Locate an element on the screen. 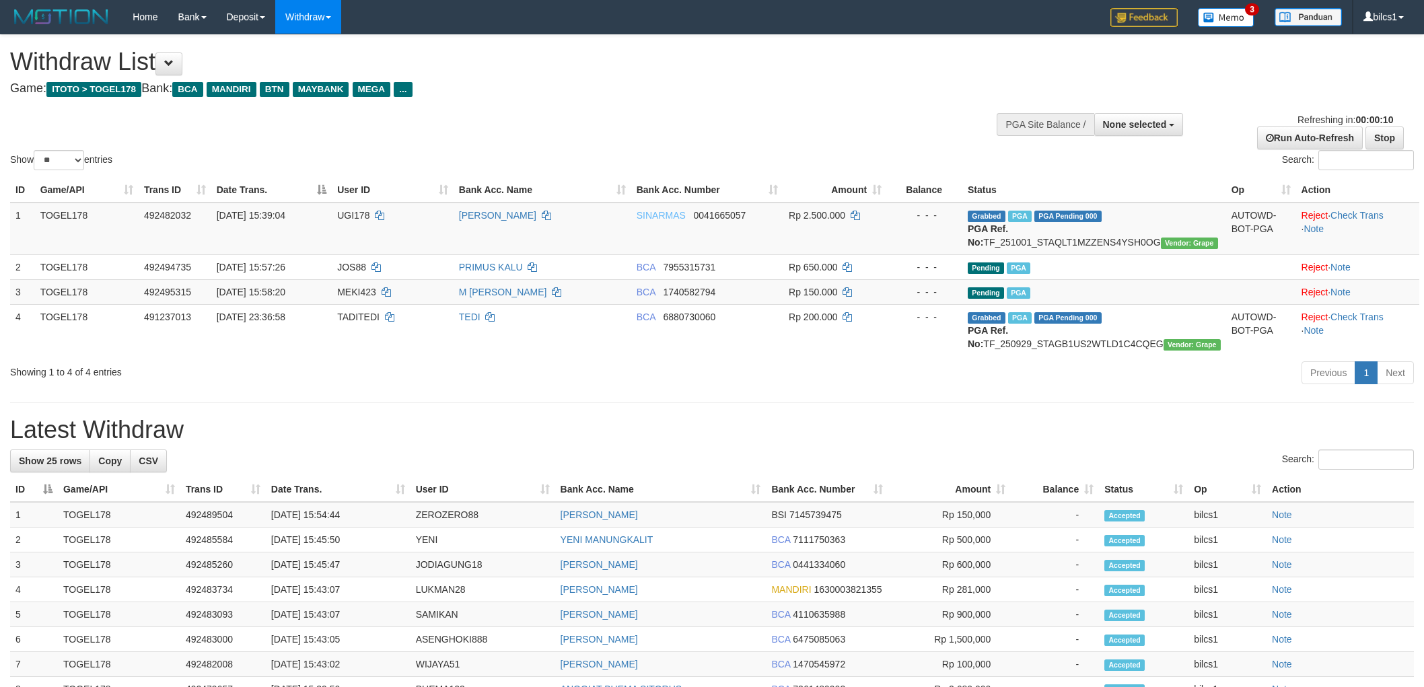 This screenshot has height=687, width=1424. span: 491237013 is located at coordinates (168, 317).